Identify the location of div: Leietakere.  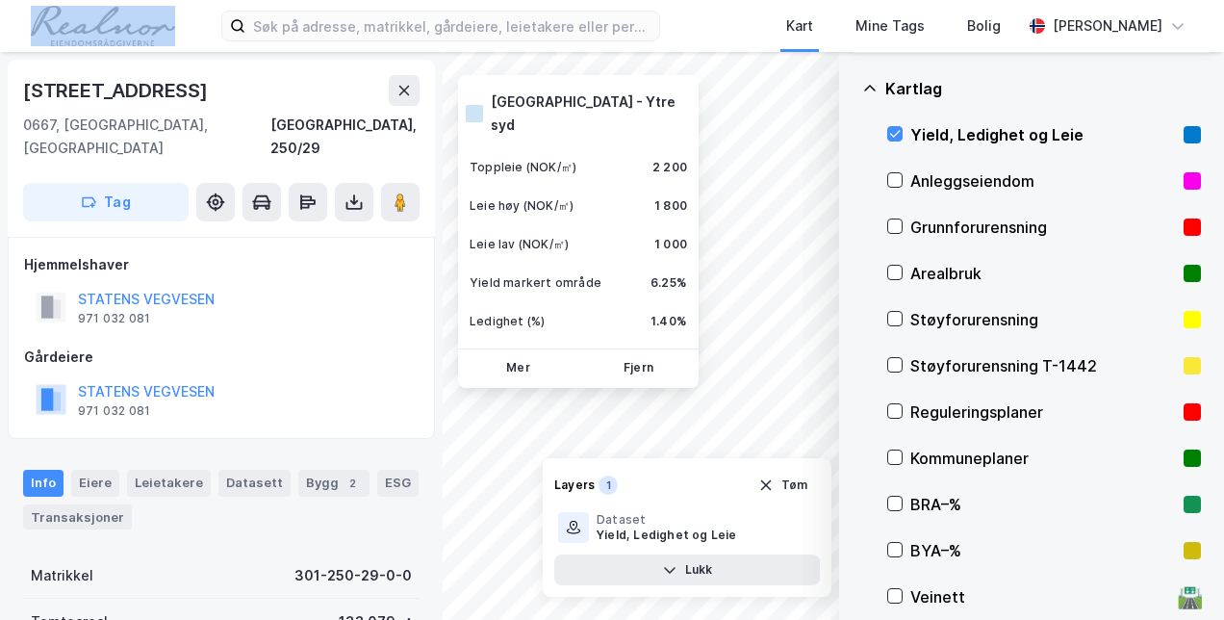
(168, 483).